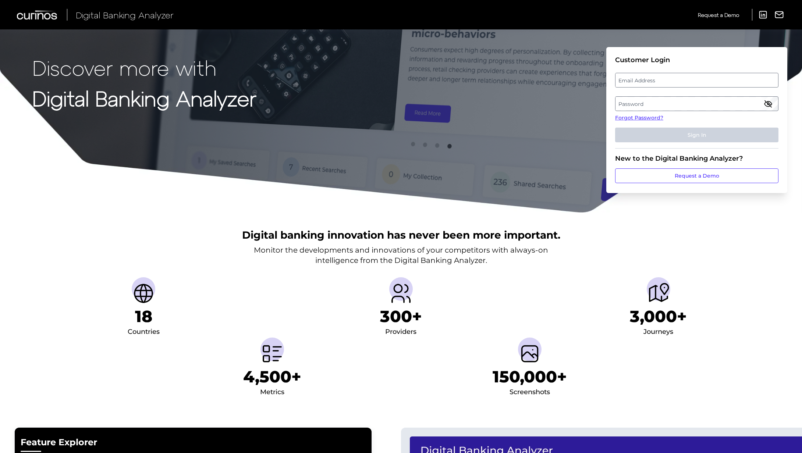  I want to click on div: Countries, so click(144, 332).